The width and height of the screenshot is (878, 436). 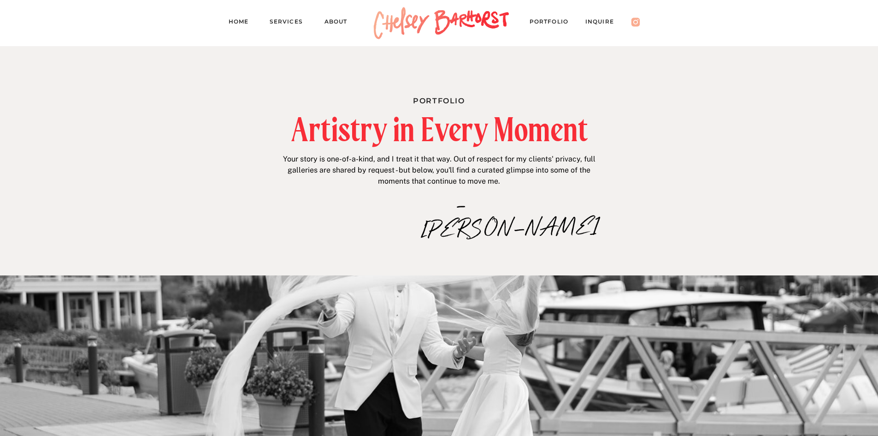 I want to click on a: Services, so click(x=290, y=23).